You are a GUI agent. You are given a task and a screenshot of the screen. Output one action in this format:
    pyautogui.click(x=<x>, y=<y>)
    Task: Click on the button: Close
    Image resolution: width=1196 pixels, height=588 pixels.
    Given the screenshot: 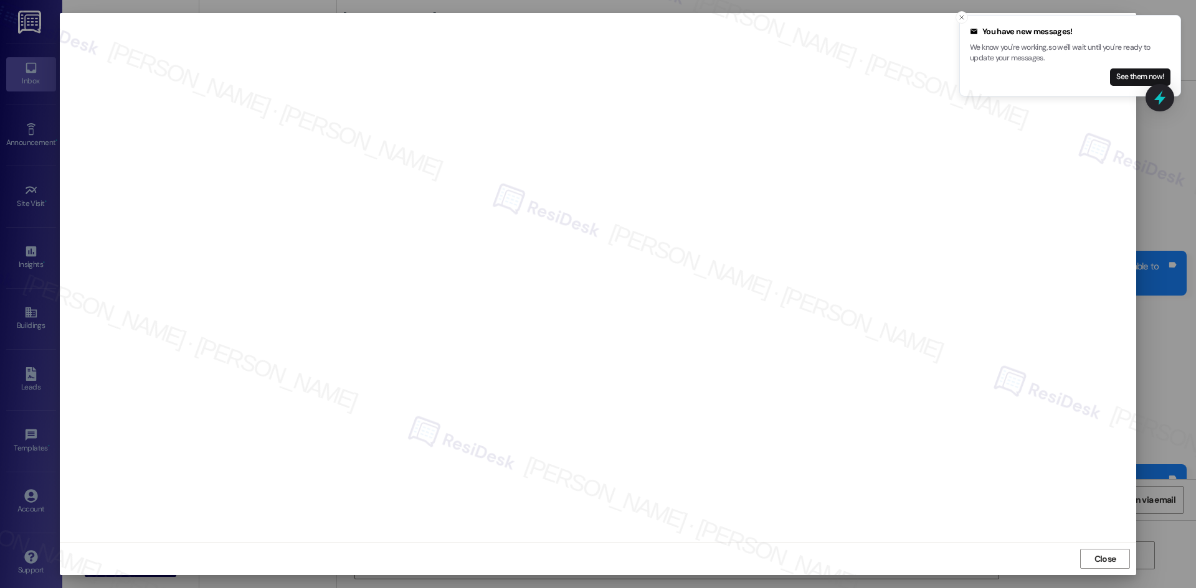 What is the action you would take?
    pyautogui.click(x=1105, y=559)
    